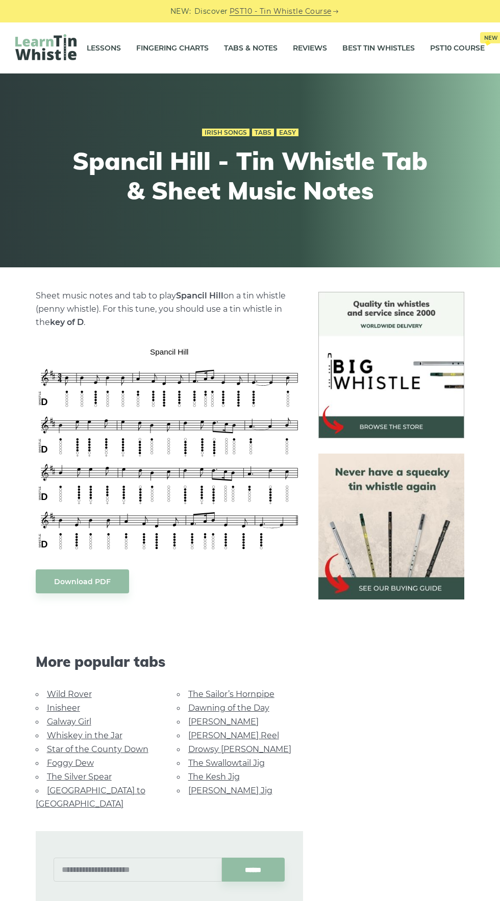  Describe the element at coordinates (263, 133) in the screenshot. I see `a: Tabs` at that location.